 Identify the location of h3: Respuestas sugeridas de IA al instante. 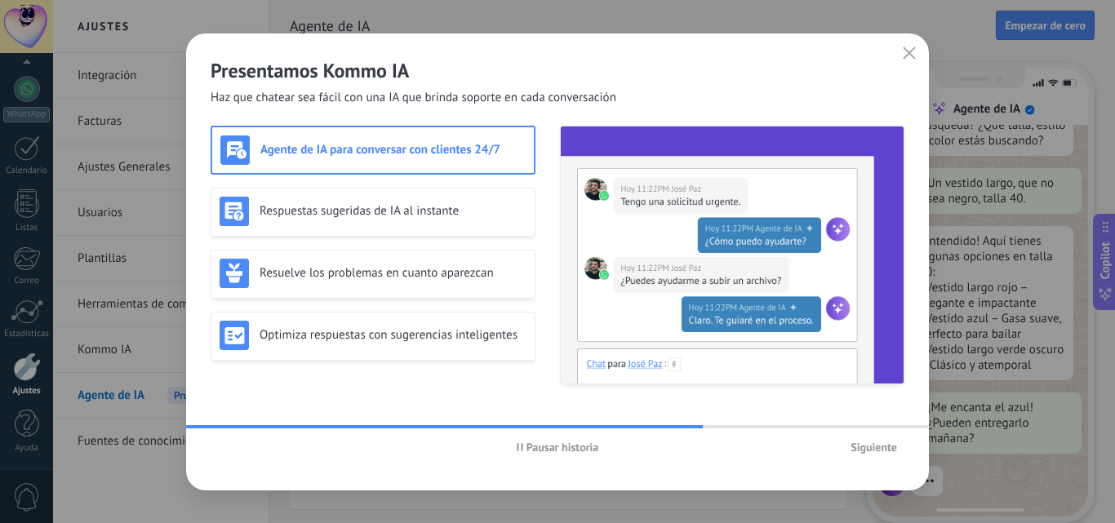
(393, 211).